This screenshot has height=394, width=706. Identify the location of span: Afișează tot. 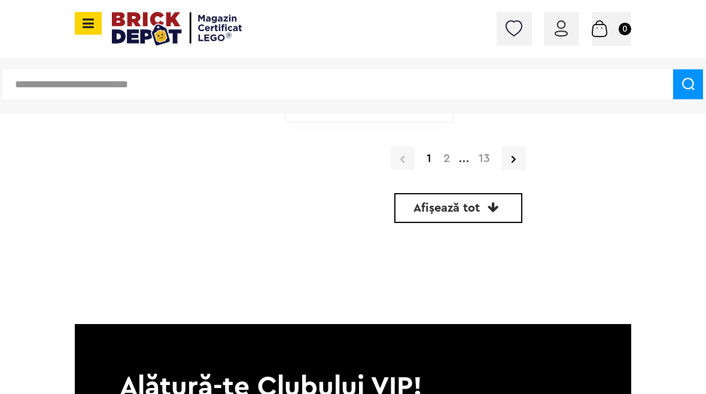
(446, 208).